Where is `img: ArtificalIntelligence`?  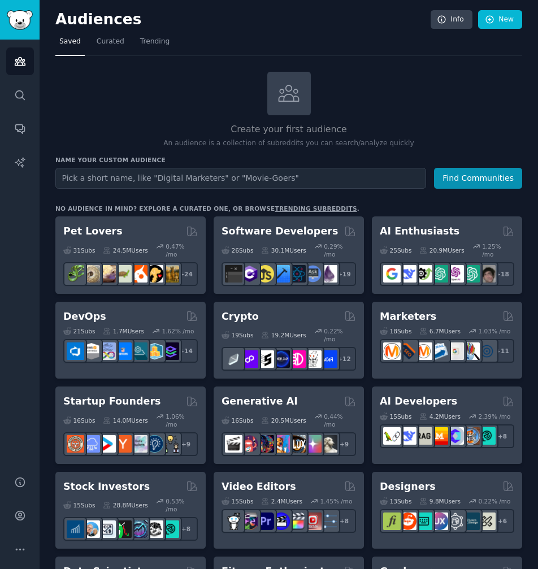
img: ArtificalIntelligence is located at coordinates (486, 273).